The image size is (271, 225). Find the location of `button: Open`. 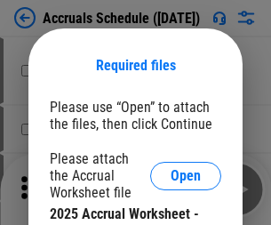

button: Open is located at coordinates (186, 176).